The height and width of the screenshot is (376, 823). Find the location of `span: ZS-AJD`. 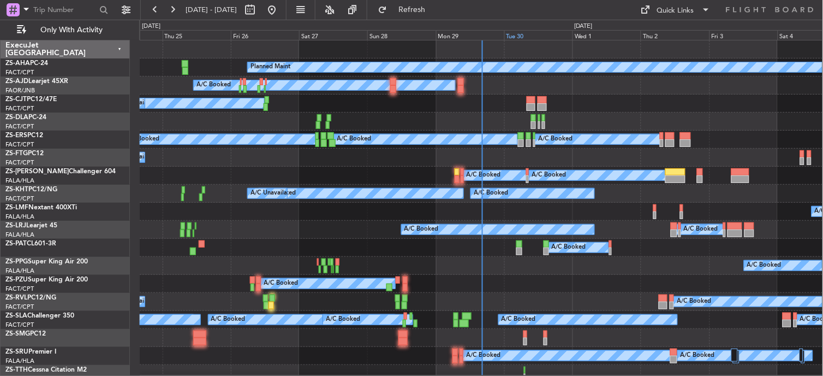

span: ZS-AJD is located at coordinates (17, 81).